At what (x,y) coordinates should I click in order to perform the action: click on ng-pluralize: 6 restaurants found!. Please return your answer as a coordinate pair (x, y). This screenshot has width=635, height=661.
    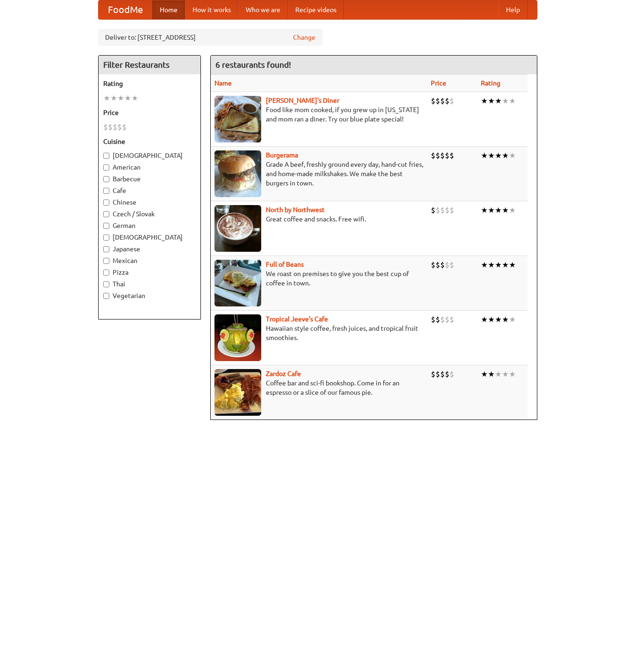
    Looking at the image, I should click on (253, 64).